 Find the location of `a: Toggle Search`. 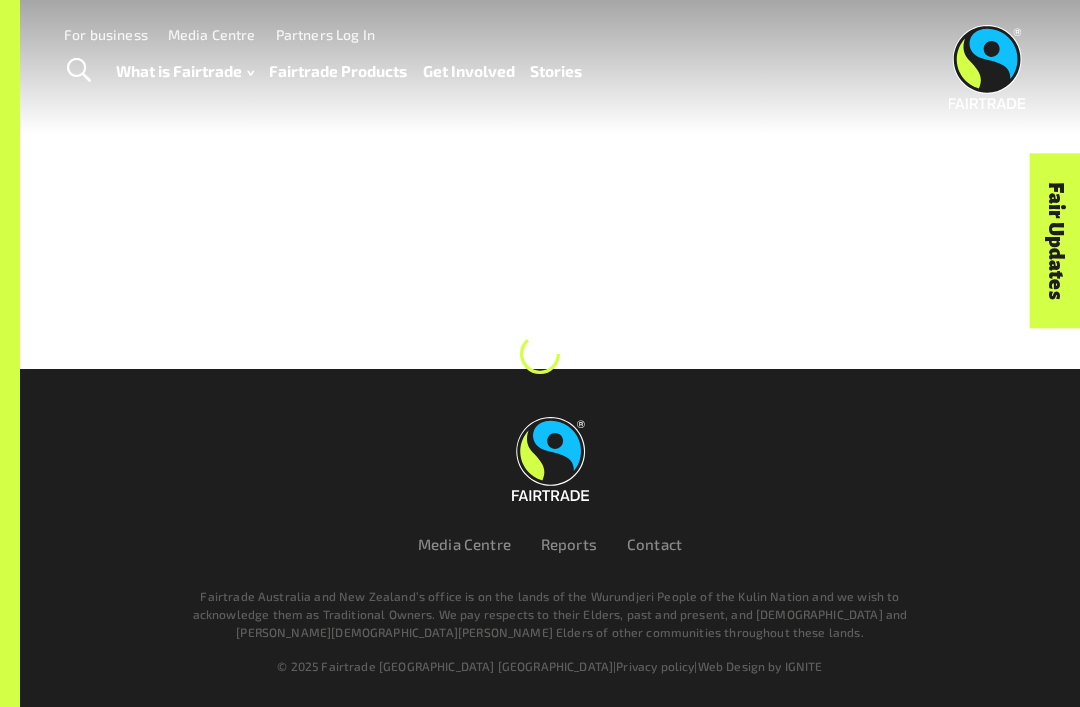

a: Toggle Search is located at coordinates (78, 71).